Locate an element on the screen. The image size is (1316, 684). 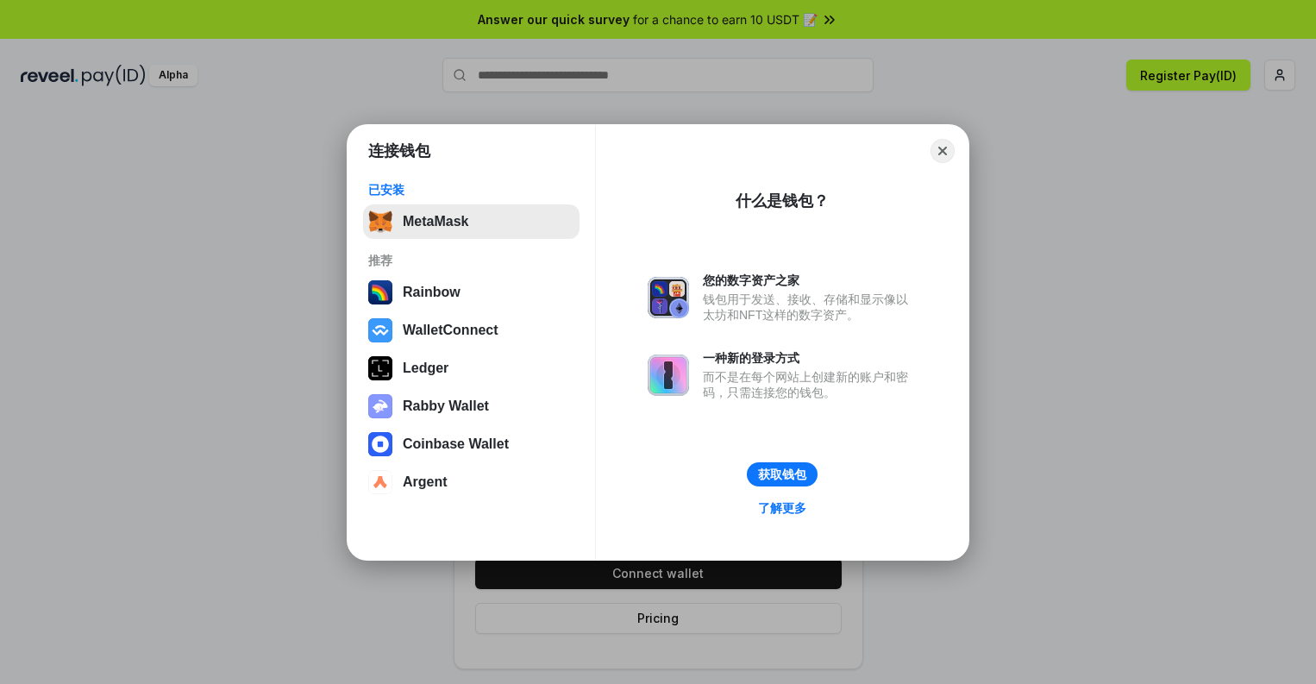
div: 一种新的登录方式 is located at coordinates (810, 358).